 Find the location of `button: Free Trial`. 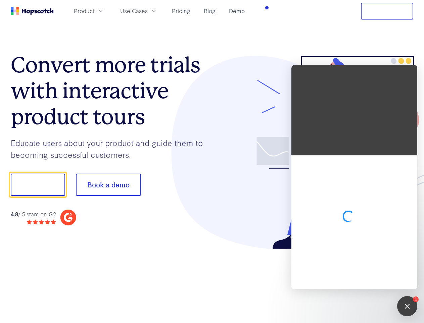

button: Free Trial is located at coordinates (387, 11).